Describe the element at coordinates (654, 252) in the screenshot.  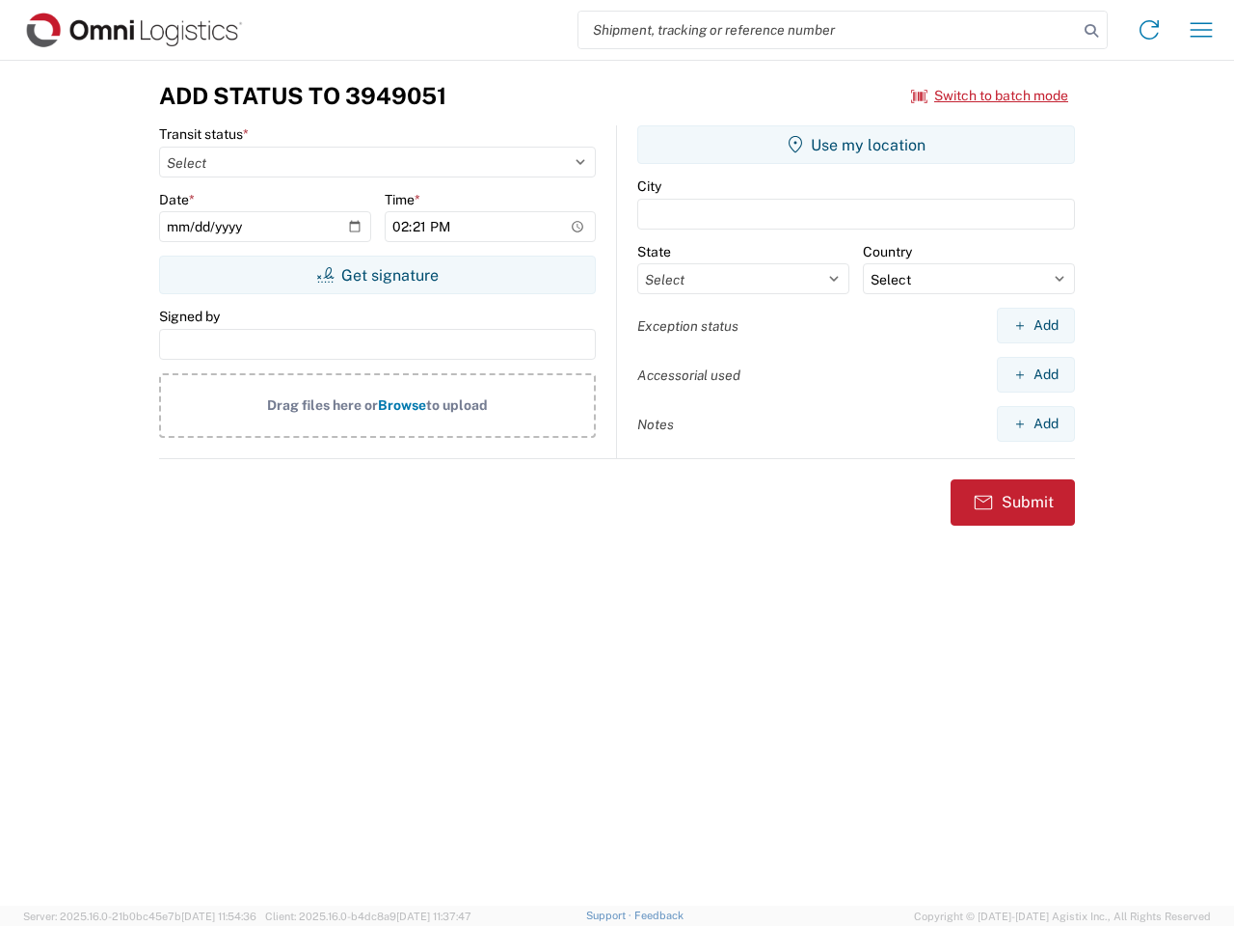
I see `label: State` at that location.